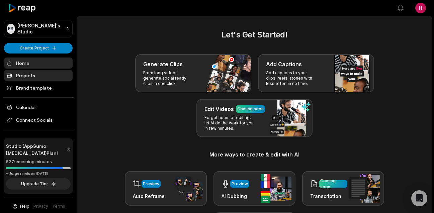 The width and height of the screenshot is (434, 213). What do you see at coordinates (25, 207) in the screenshot?
I see `span: Help` at bounding box center [25, 207].